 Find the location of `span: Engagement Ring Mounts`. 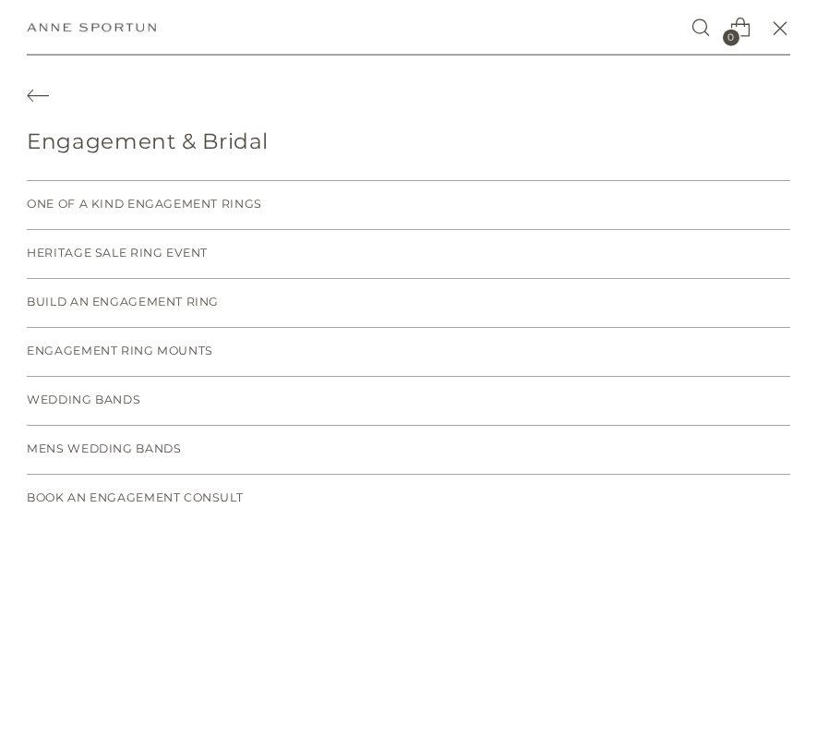

span: Engagement Ring Mounts is located at coordinates (120, 351).